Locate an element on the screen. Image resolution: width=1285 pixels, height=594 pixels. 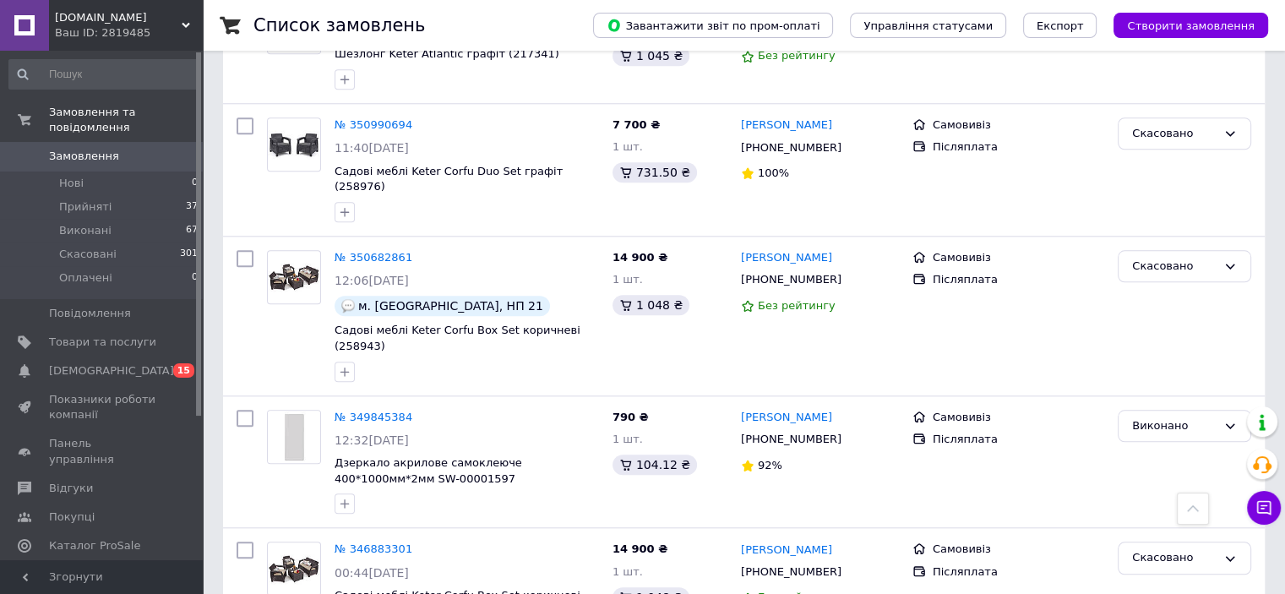
div: 1 045 ₴ is located at coordinates (651, 56).